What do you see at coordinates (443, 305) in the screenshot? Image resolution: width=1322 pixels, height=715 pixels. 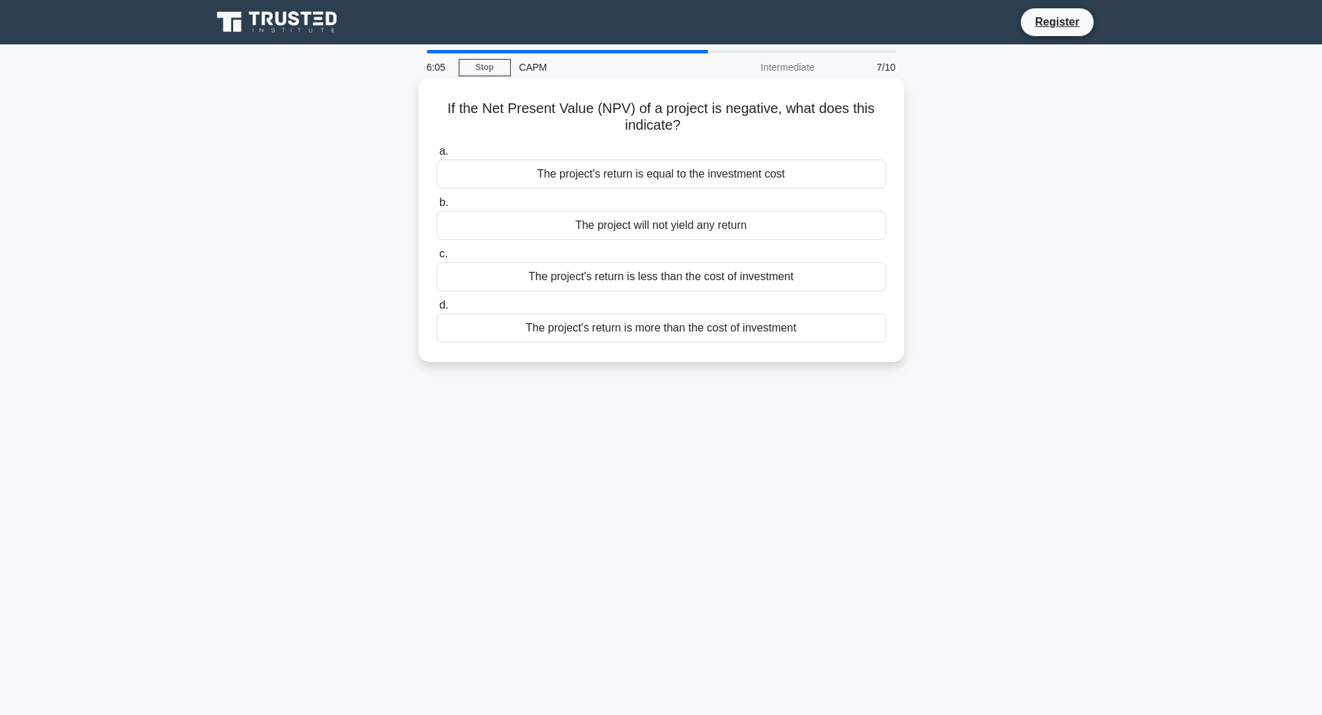 I see `span: d.` at bounding box center [443, 305].